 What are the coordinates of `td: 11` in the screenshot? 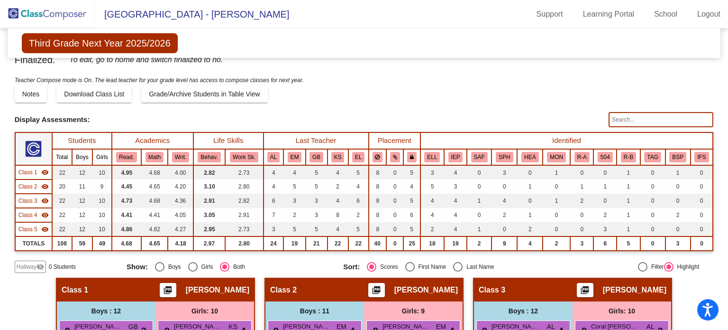 It's located at (82, 186).